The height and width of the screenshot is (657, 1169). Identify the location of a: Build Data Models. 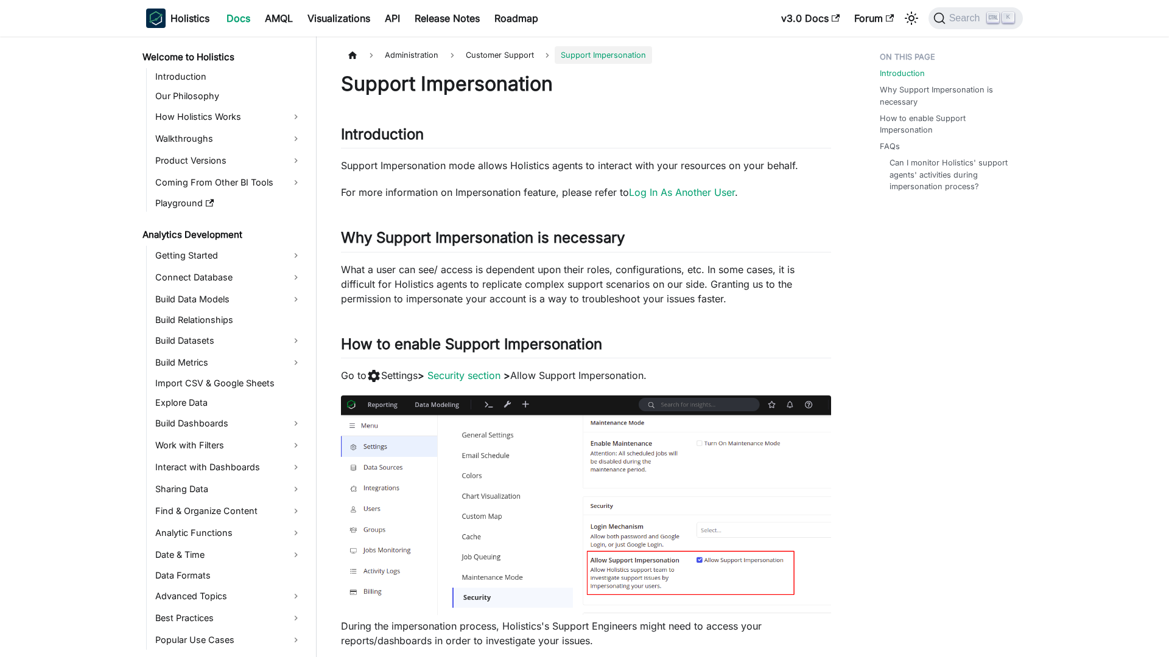
(228, 299).